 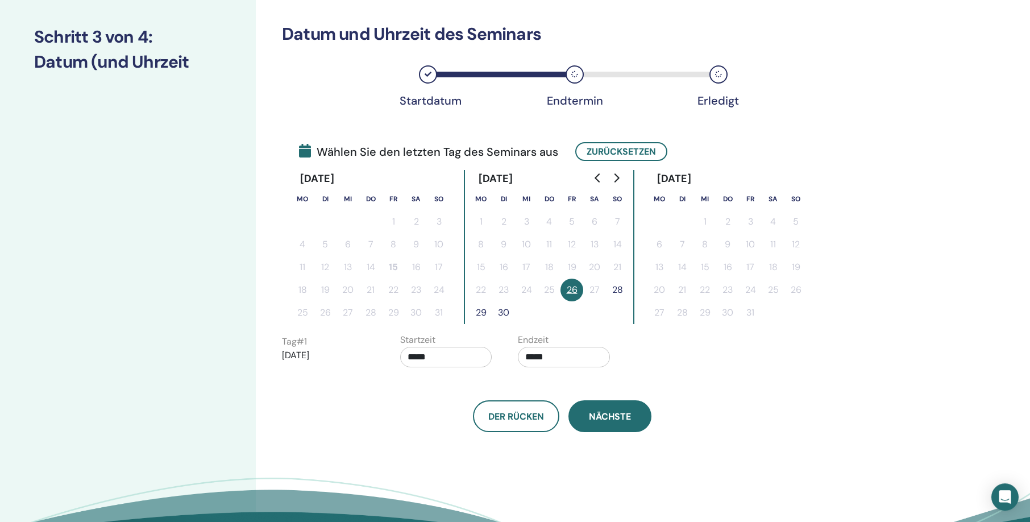 I want to click on h3: Schritt 3 von 4 :, so click(x=128, y=37).